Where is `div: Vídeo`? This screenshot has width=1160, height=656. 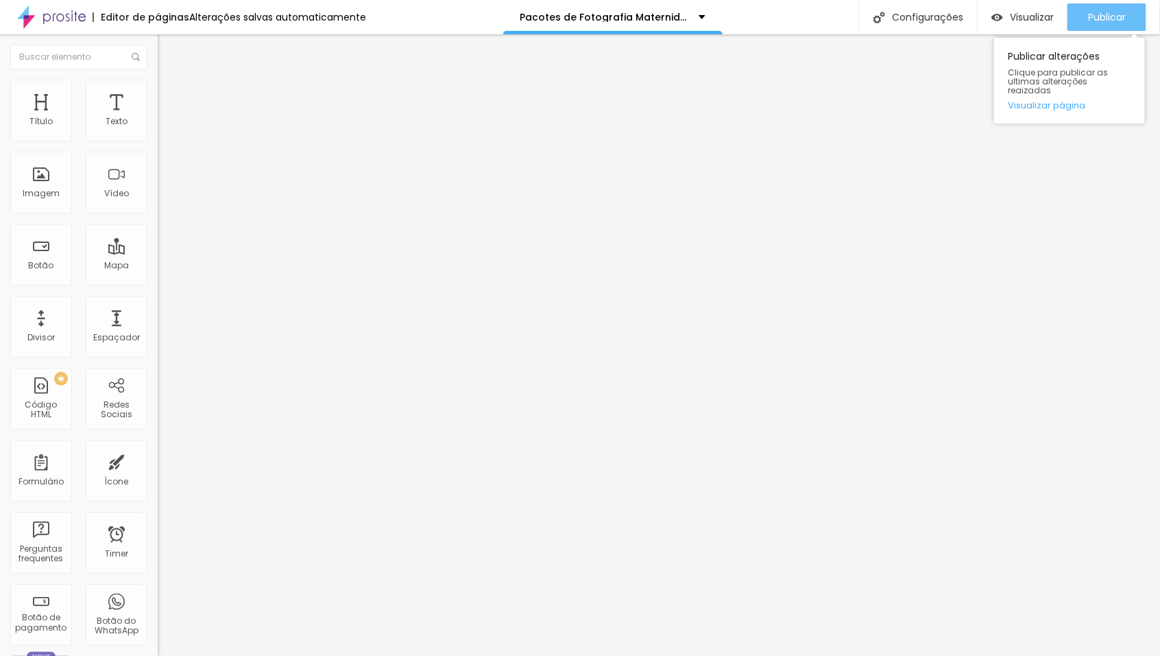 div: Vídeo is located at coordinates (117, 193).